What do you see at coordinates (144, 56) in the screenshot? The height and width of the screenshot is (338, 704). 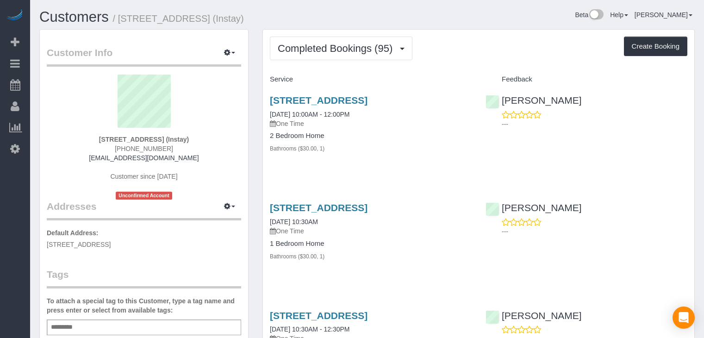 I see `legend: Customer Info` at bounding box center [144, 56].